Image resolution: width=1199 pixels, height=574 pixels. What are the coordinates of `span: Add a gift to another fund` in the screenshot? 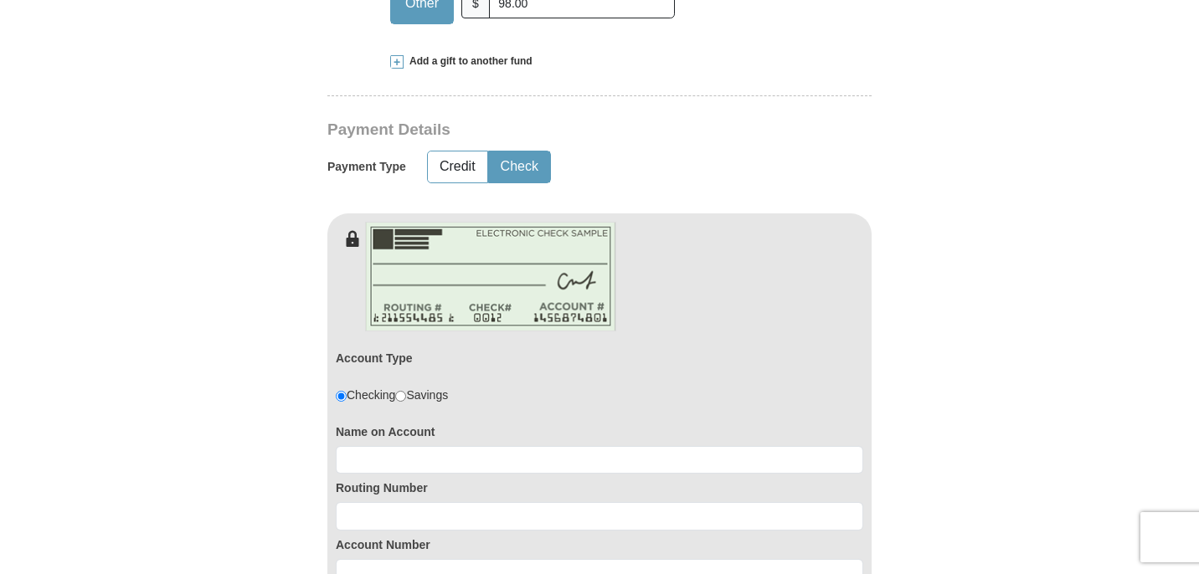 It's located at (468, 61).